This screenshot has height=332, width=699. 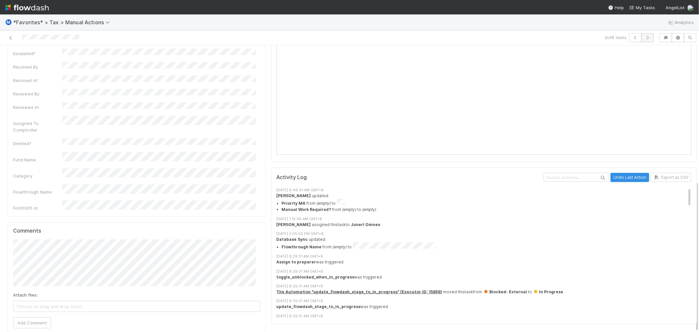 I want to click on label: Attach files:, so click(x=25, y=295).